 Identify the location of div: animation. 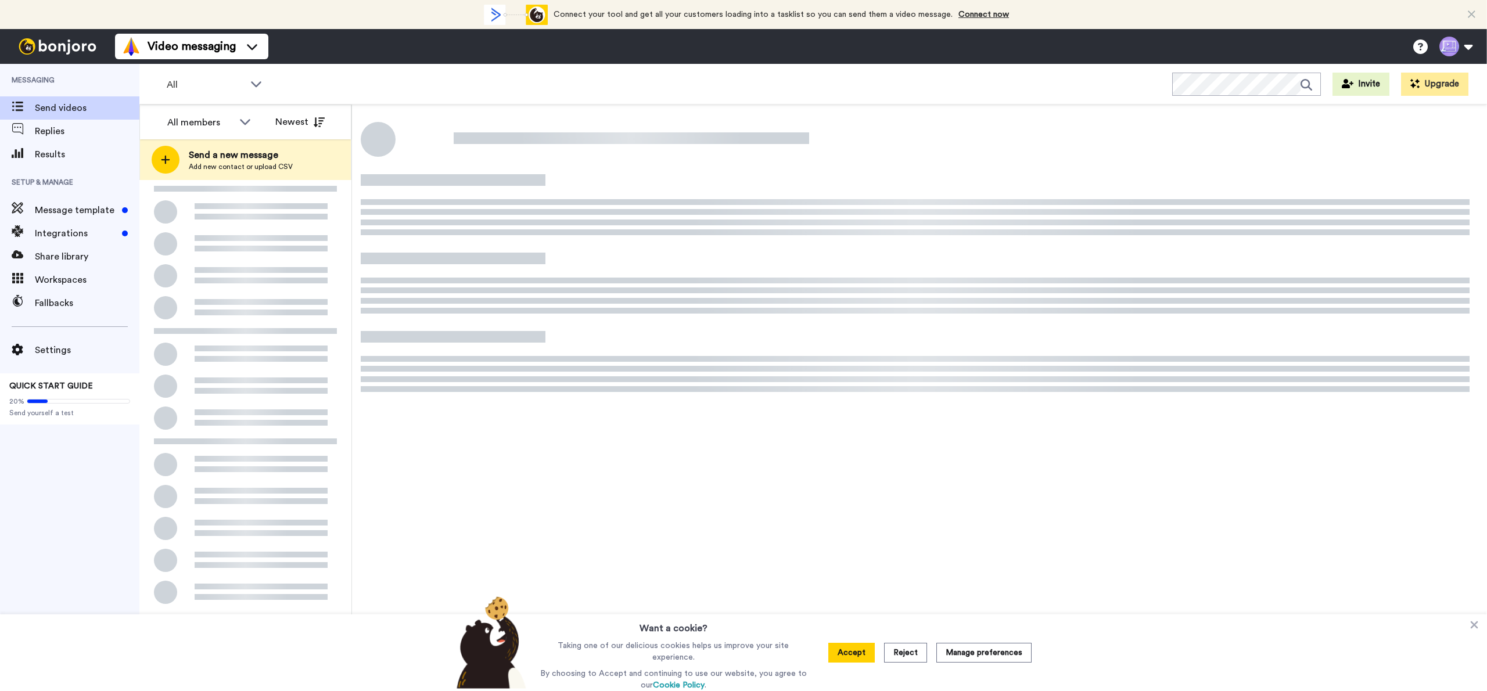
(516, 15).